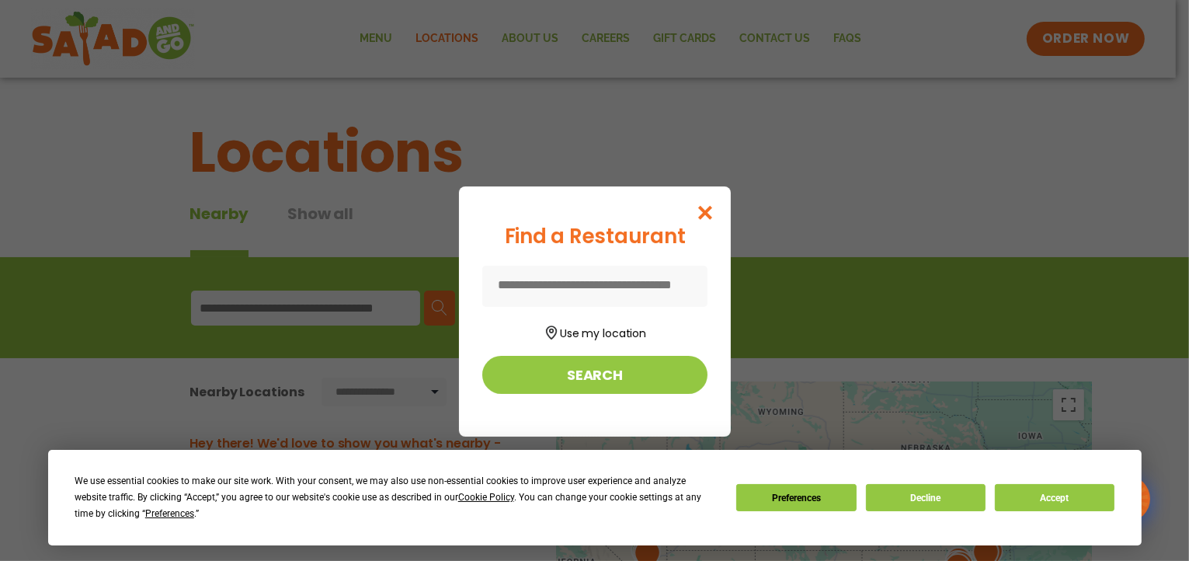 This screenshot has height=561, width=1189. Describe the element at coordinates (595, 497) in the screenshot. I see `div: Cookie Consent Prompt` at that location.